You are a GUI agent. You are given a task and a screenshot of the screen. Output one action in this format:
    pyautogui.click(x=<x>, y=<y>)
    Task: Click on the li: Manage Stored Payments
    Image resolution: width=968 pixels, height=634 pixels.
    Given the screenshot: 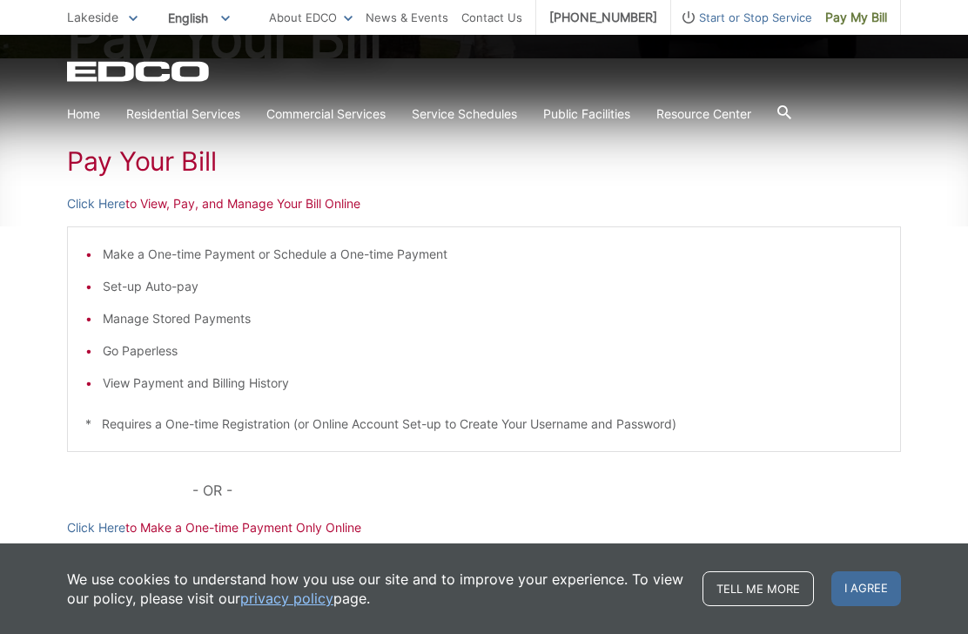 What is the action you would take?
    pyautogui.click(x=493, y=319)
    